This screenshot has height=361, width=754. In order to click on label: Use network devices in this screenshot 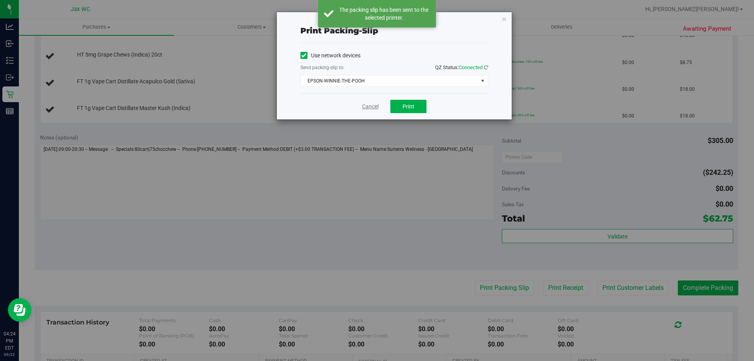, I will do `click(330, 55)`.